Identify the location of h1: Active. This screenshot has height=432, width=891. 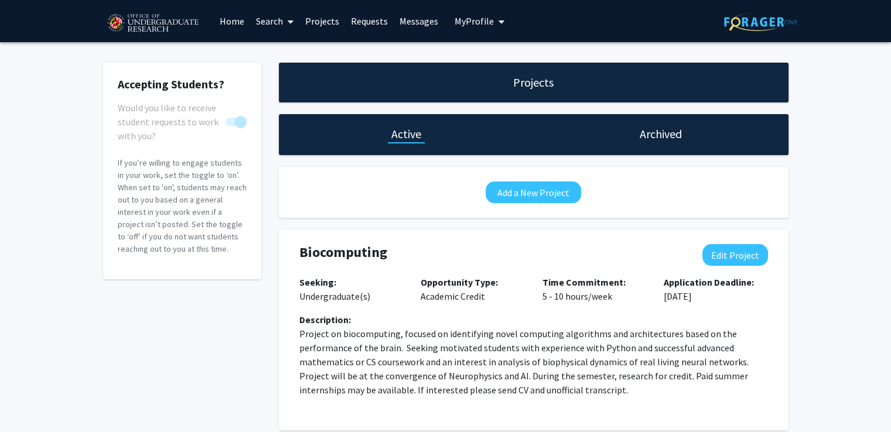
(406, 134).